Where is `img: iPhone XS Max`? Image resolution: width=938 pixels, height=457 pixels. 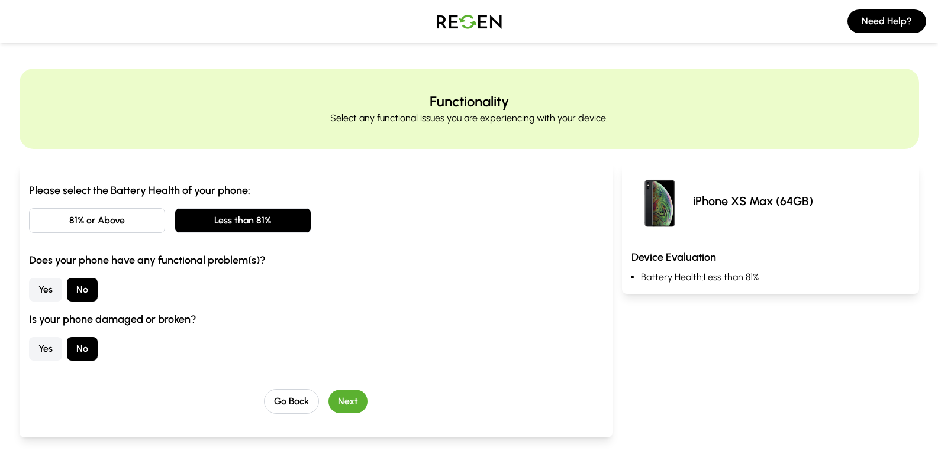 img: iPhone XS Max is located at coordinates (660, 201).